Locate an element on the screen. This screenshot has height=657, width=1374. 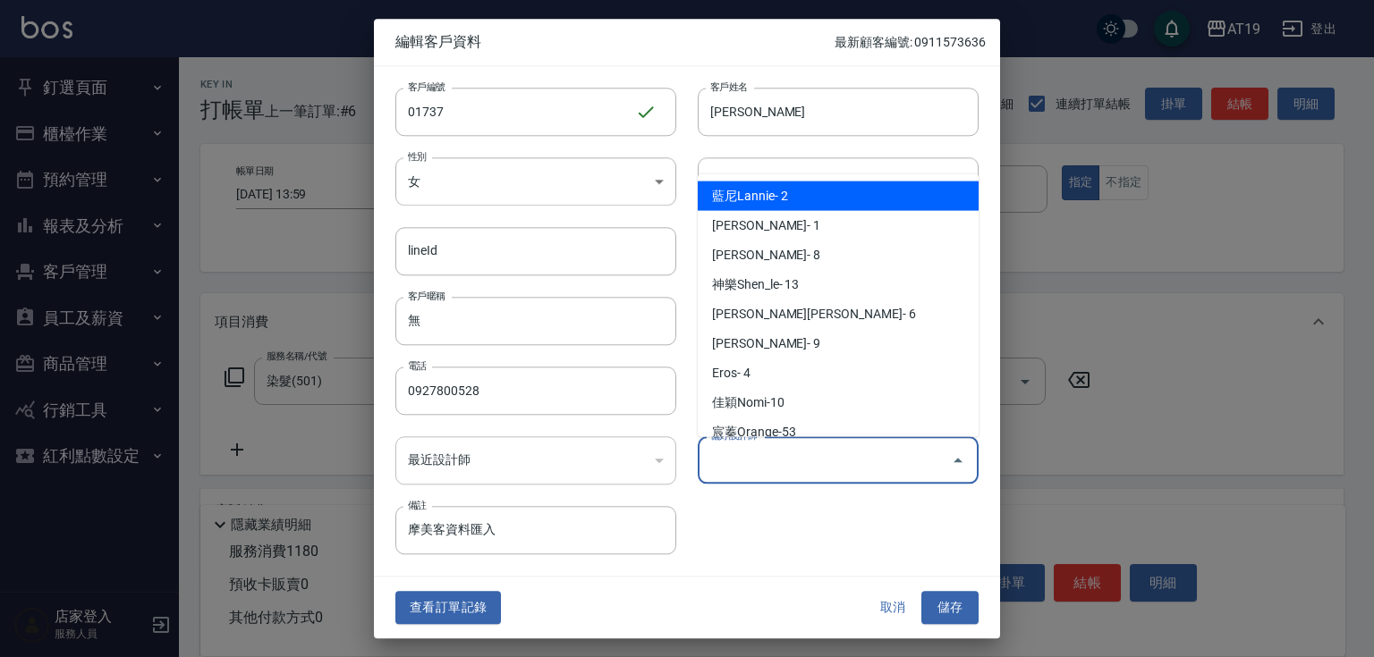
li: 藍尼Lannie- 2 is located at coordinates (838, 196).